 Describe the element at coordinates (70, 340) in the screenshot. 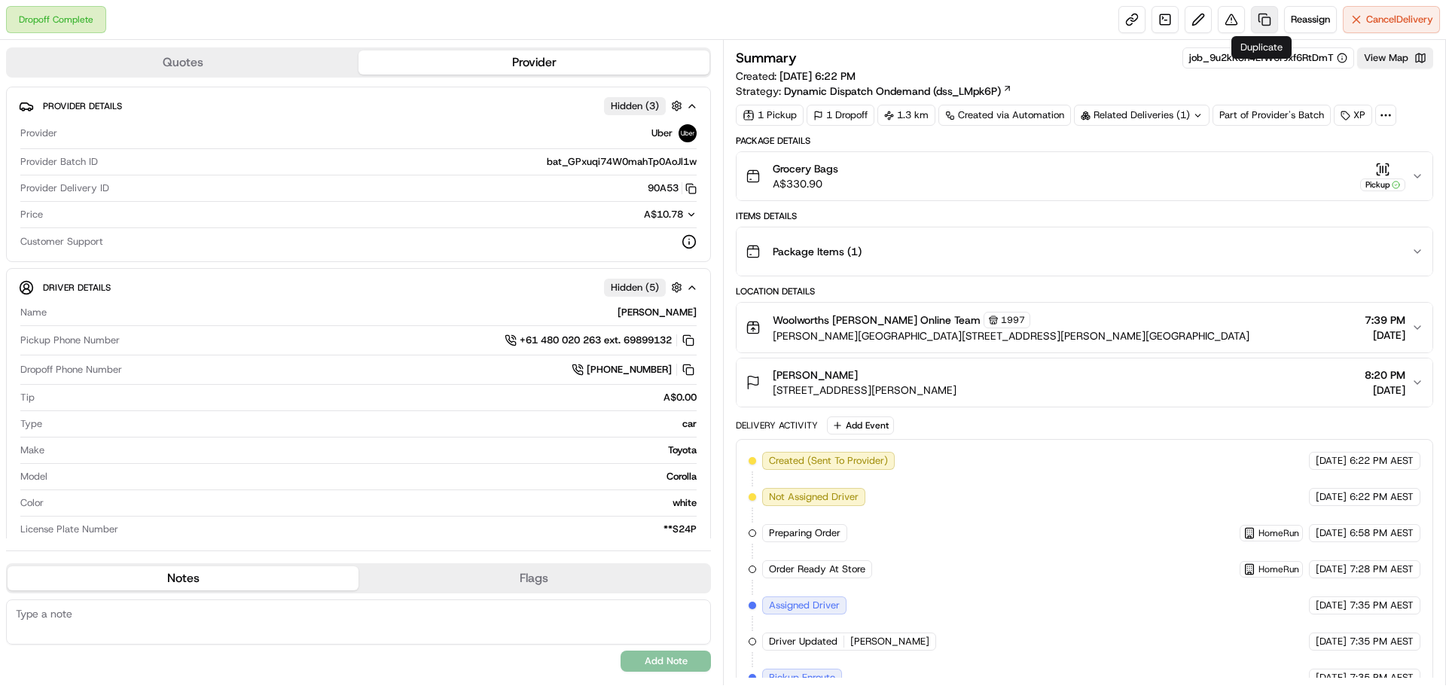

I see `span: Pickup Phone Number` at that location.